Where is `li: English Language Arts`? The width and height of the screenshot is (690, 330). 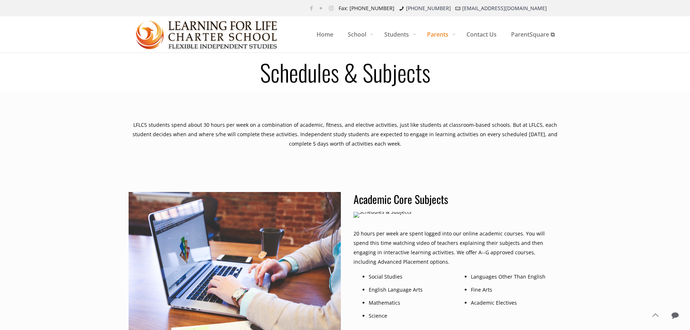 li: English Language Arts is located at coordinates (409, 290).